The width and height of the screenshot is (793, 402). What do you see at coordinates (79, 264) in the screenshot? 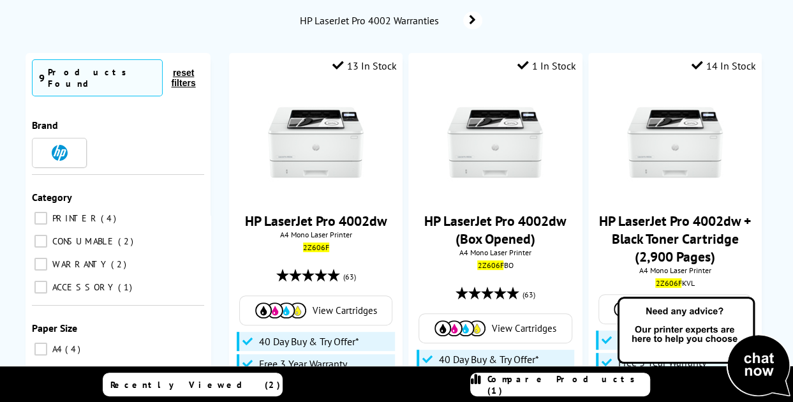
I see `span: WARRANTY` at bounding box center [79, 264].